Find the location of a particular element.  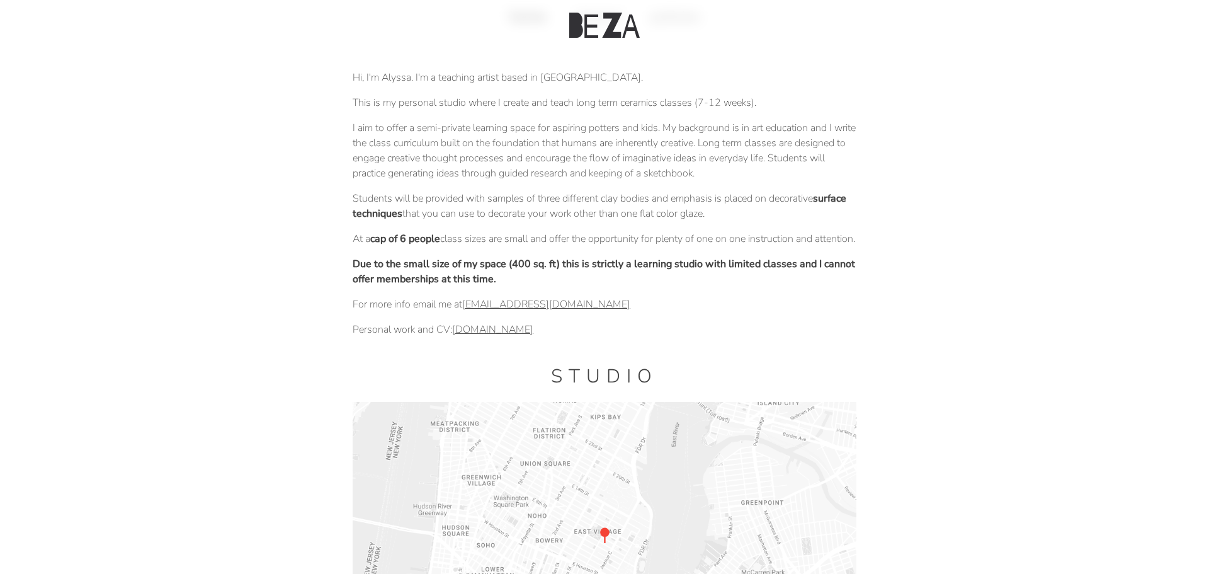

p: At a class sizes are small and offer the opportunity for plenty of one on one instruction and att... is located at coordinates (605, 239).